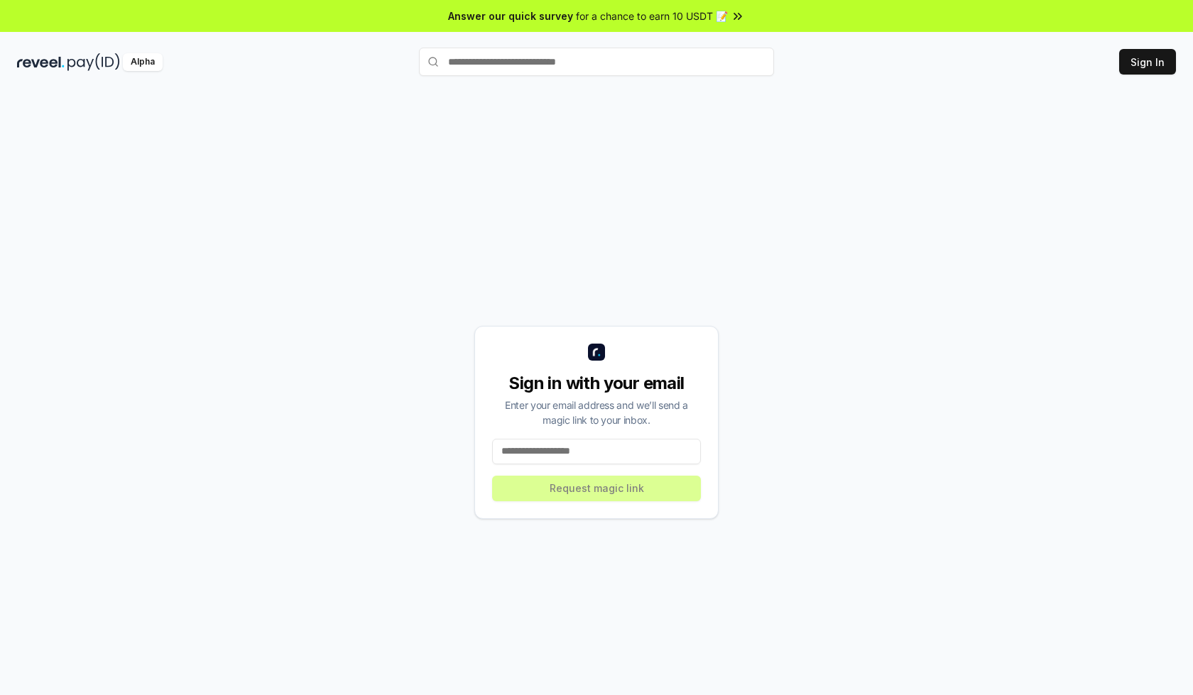 The image size is (1193, 695). Describe the element at coordinates (511, 16) in the screenshot. I see `span: Answer our quick survey` at that location.